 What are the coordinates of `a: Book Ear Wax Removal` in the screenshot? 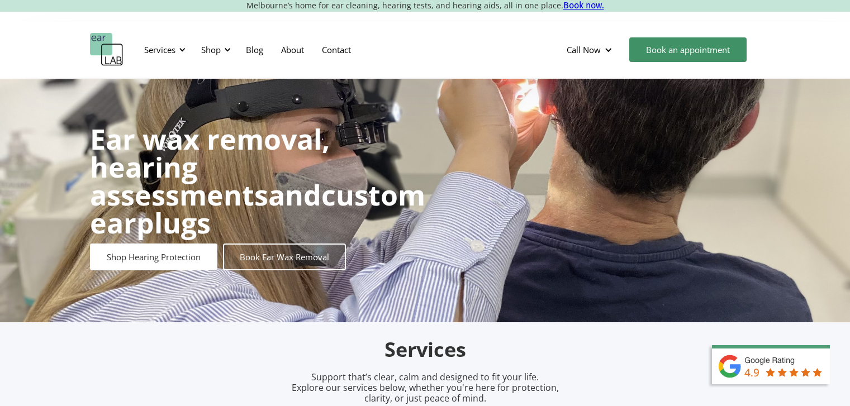 It's located at (284, 257).